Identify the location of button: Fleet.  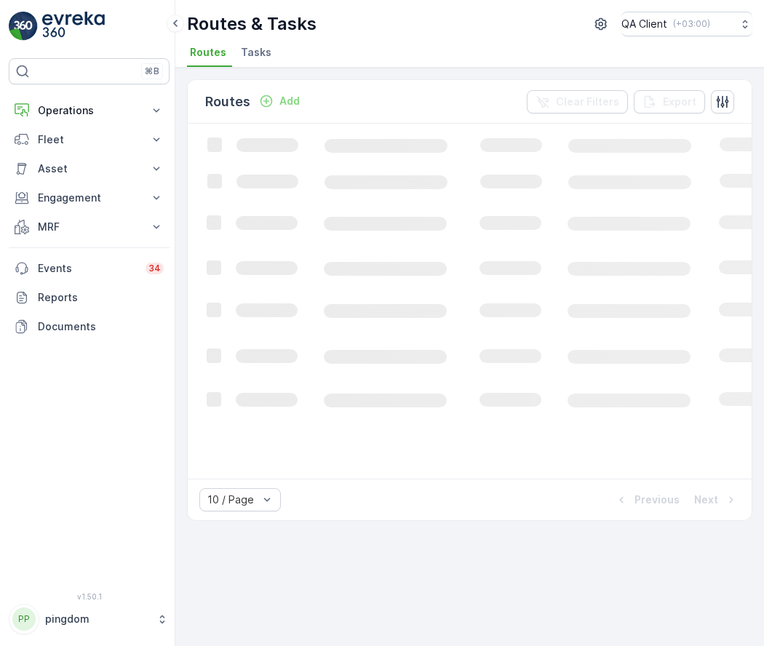
(89, 140).